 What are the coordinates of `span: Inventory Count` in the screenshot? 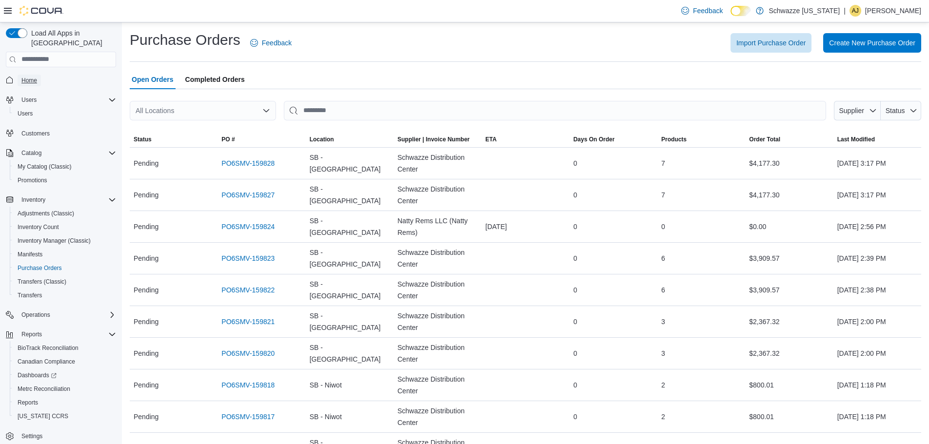 It's located at (38, 227).